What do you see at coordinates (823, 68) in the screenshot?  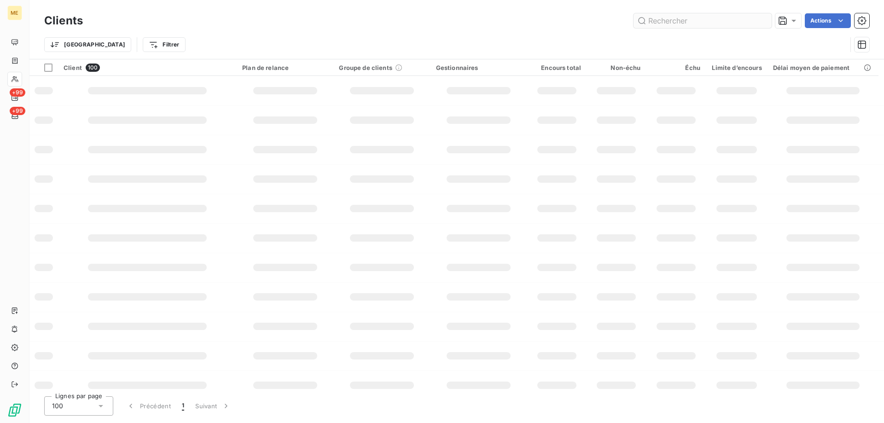 I see `div: Délai moyen de paiement` at bounding box center [823, 68].